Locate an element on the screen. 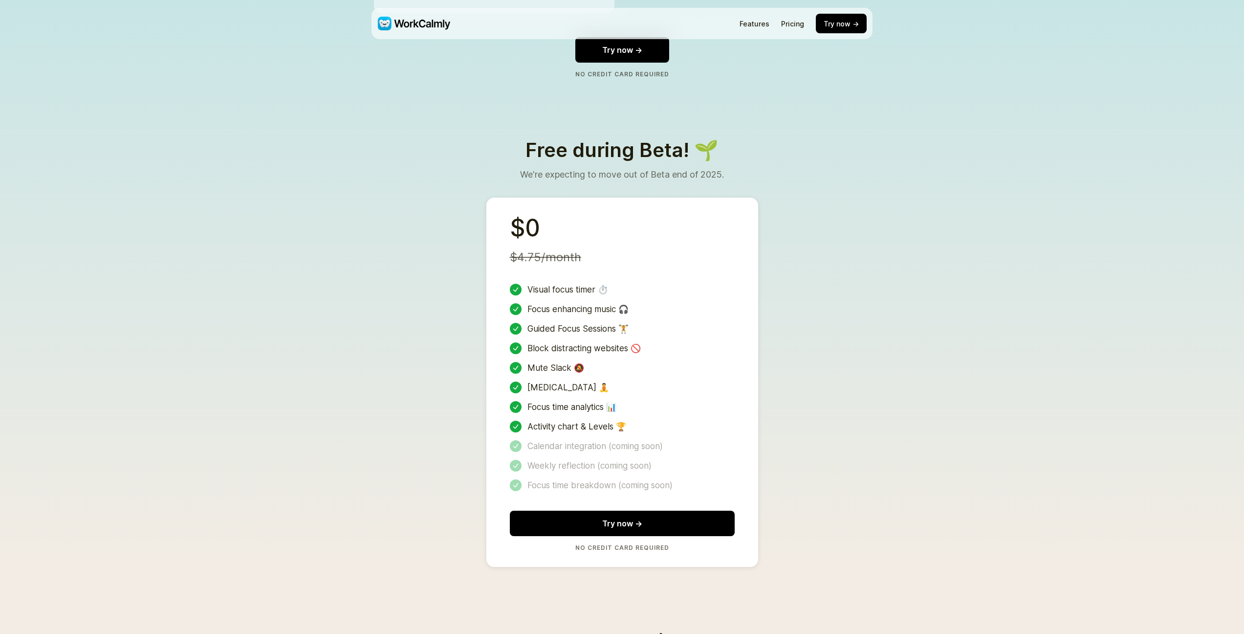  span: $4.75/month is located at coordinates (622, 257).